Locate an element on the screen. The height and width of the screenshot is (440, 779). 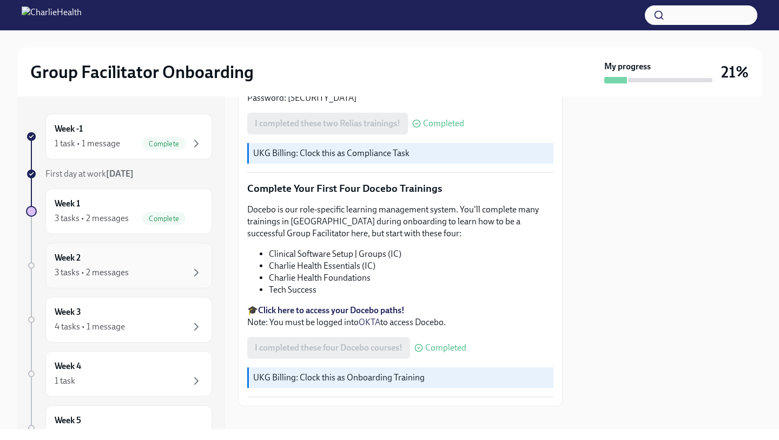
h6: Week 4 is located at coordinates (68, 366).